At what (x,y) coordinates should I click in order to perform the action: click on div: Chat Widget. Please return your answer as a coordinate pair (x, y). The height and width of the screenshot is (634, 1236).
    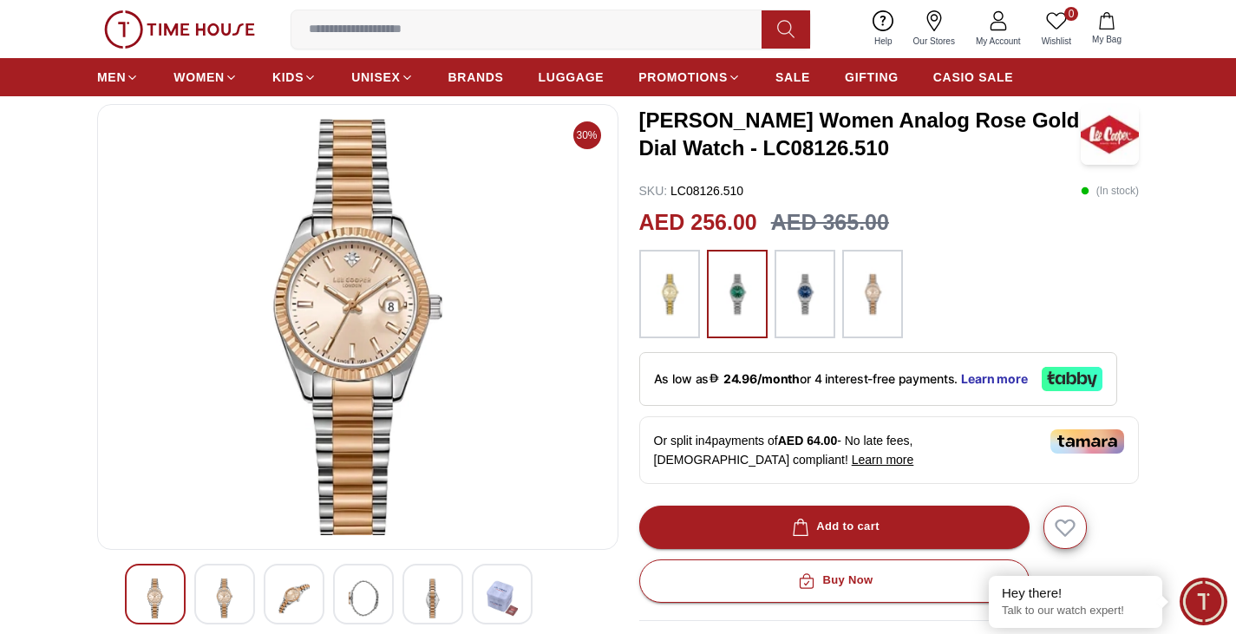
    Looking at the image, I should click on (1203, 601).